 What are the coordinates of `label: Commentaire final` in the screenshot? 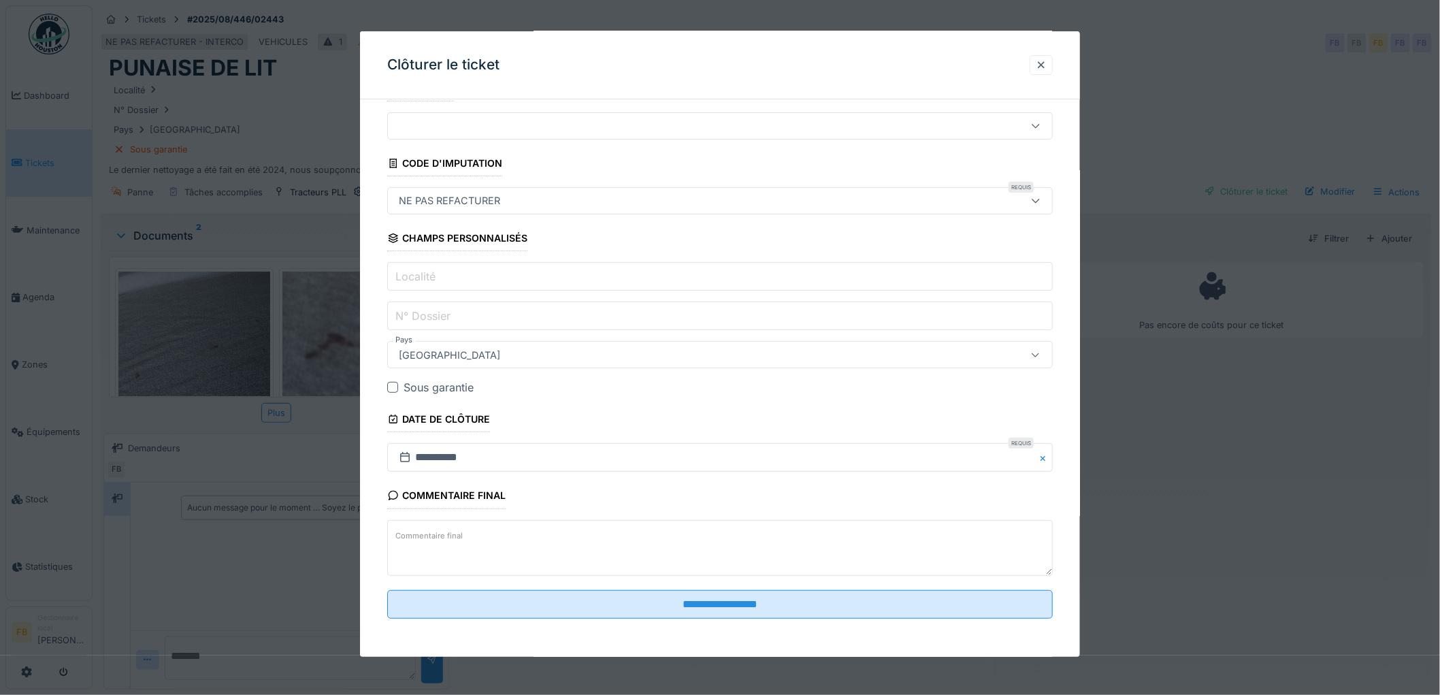 It's located at (429, 536).